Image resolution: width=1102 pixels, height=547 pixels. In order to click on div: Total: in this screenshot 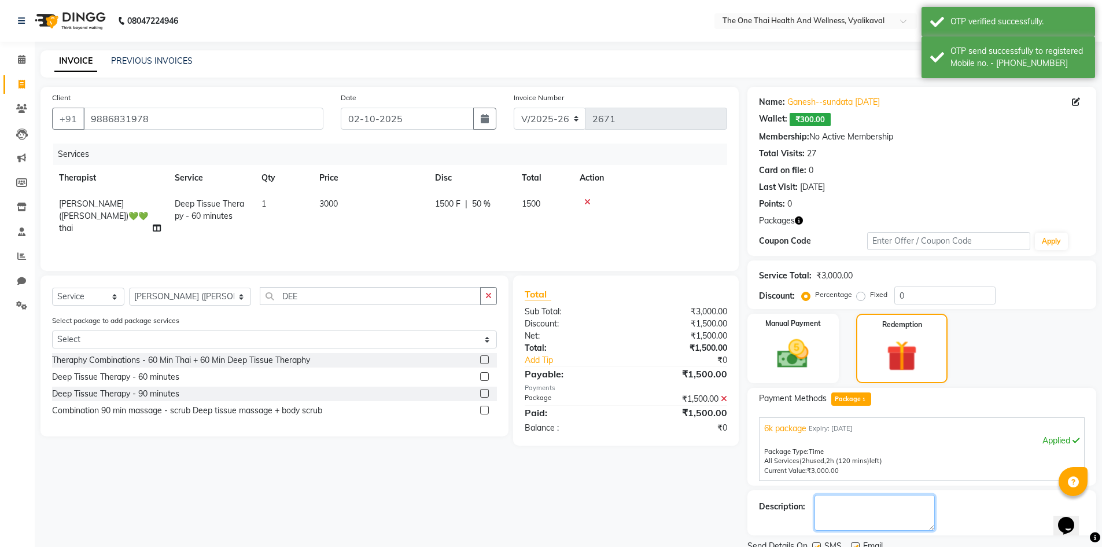, I will do `click(571, 348)`.